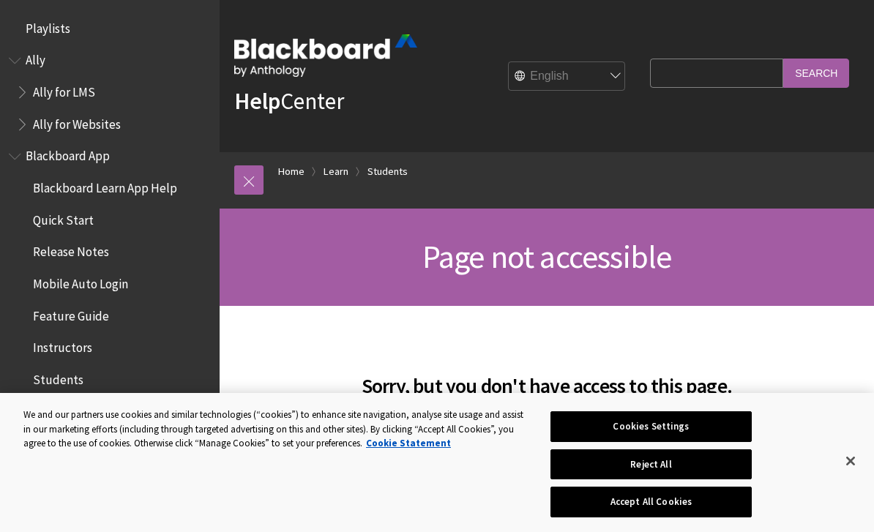 This screenshot has height=532, width=874. I want to click on span: Mobile Auto Login, so click(80, 281).